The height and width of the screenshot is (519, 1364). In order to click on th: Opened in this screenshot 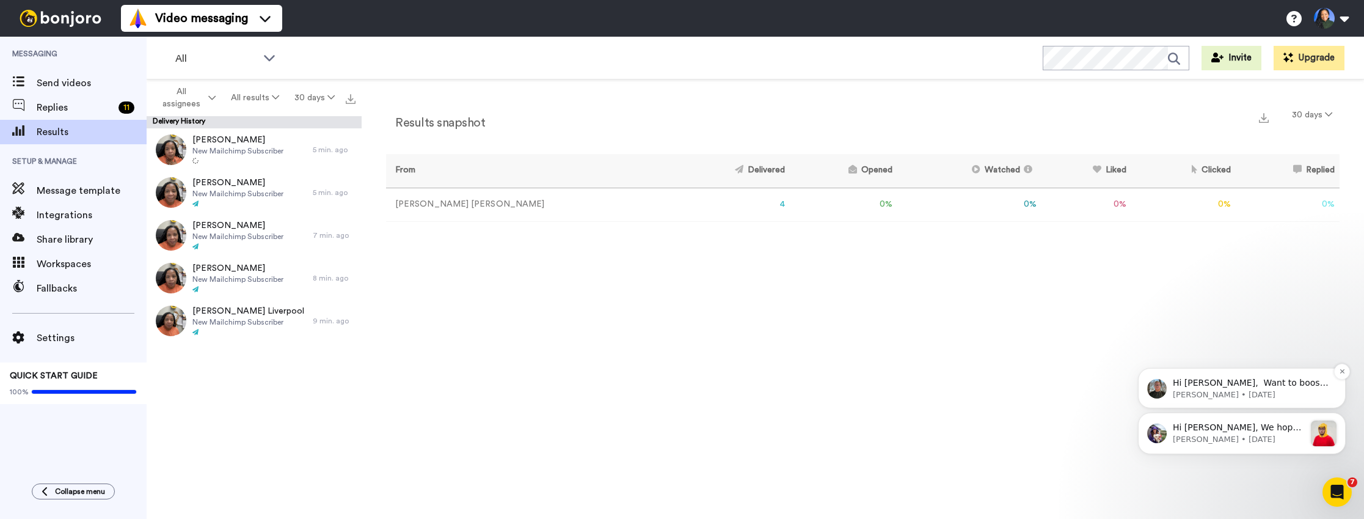, I will do `click(843, 170)`.